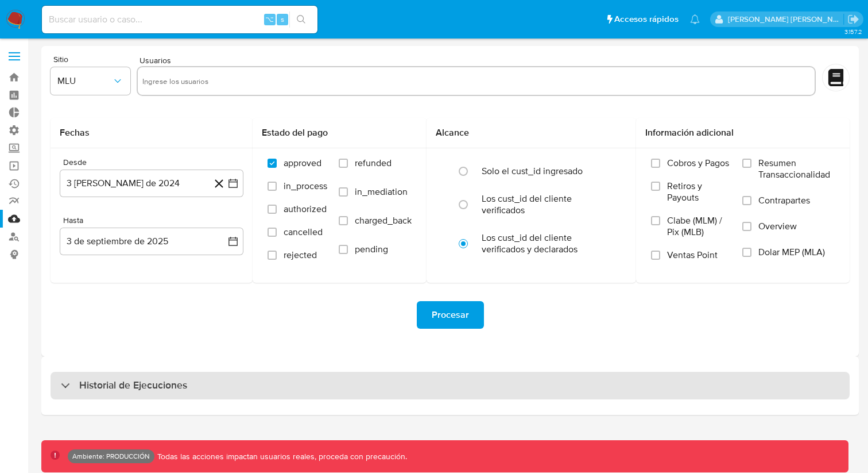  I want to click on p: Todas las acciones impactan usuarios reales, proceda con precaución., so click(281, 456).